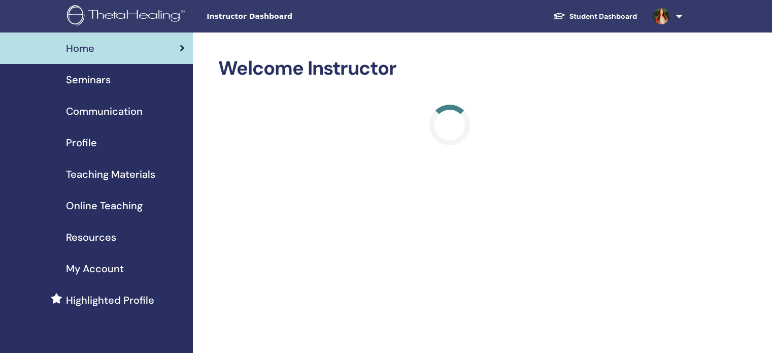  I want to click on span: My Account, so click(95, 269).